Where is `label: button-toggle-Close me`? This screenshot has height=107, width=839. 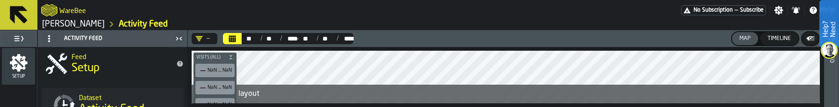 label: button-toggle-Close me is located at coordinates (179, 39).